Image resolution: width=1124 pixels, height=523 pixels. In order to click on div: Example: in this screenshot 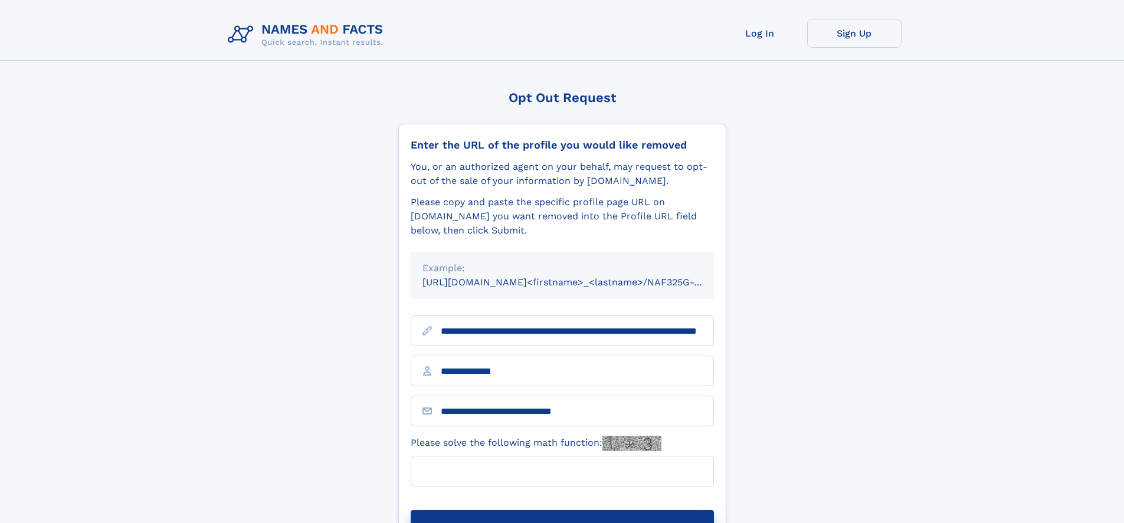, I will do `click(562, 268)`.